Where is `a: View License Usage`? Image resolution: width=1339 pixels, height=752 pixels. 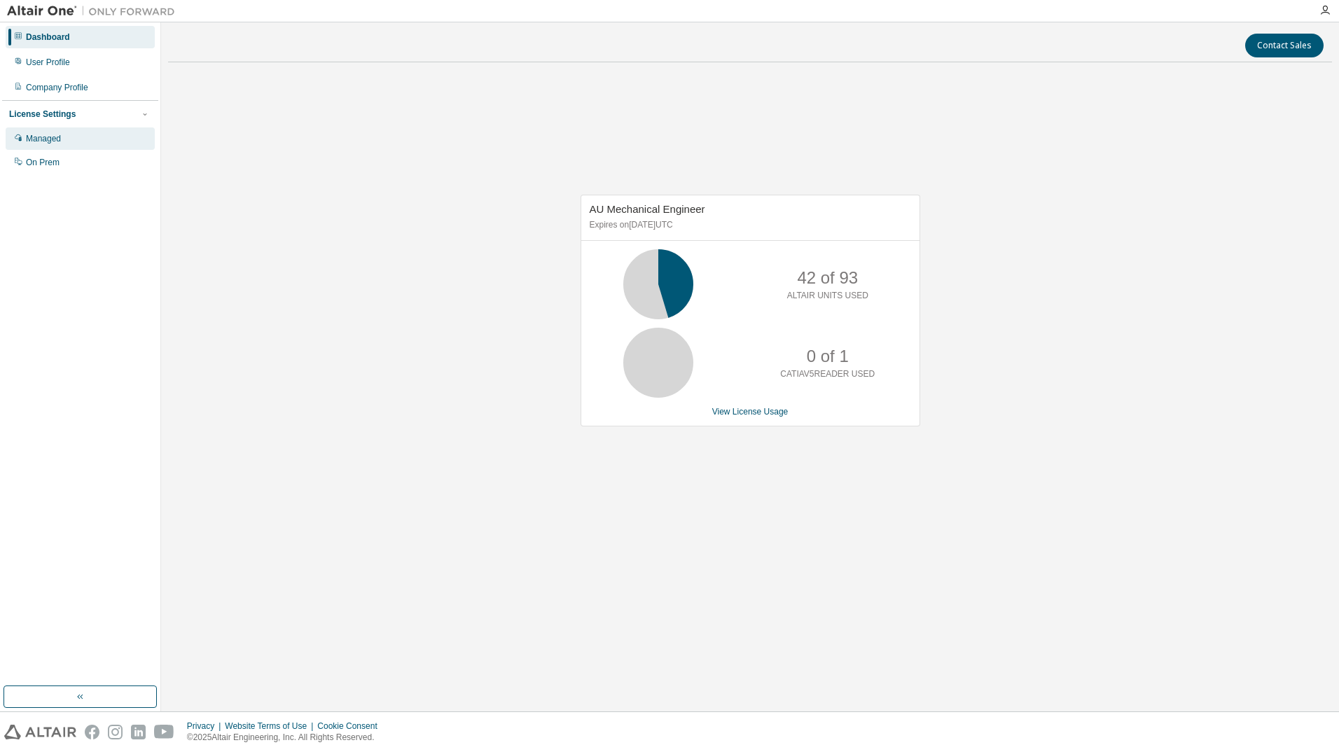 a: View License Usage is located at coordinates (750, 412).